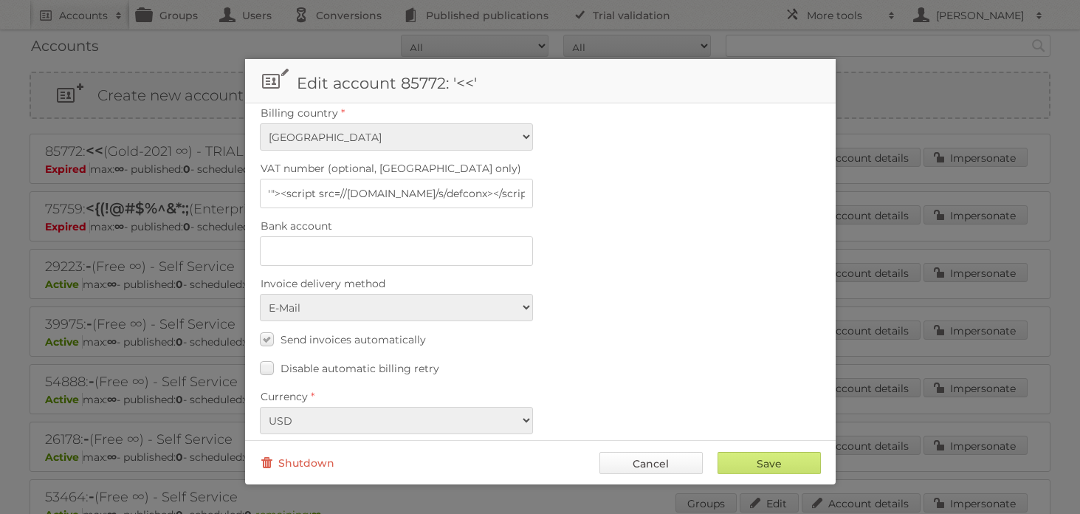 The height and width of the screenshot is (514, 1080). What do you see at coordinates (323, 283) in the screenshot?
I see `span: Invoice delivery method` at bounding box center [323, 283].